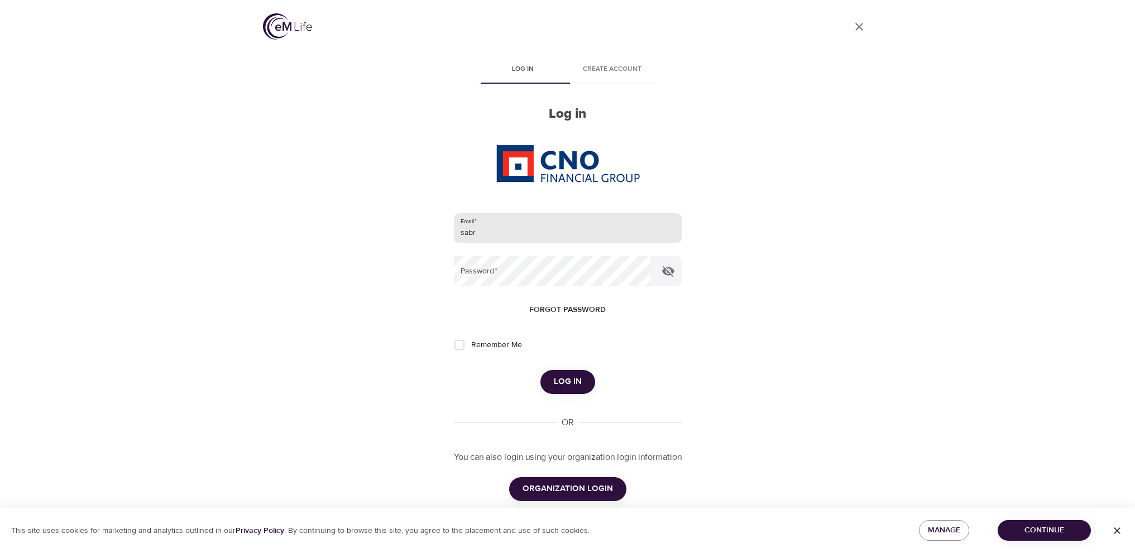 The image size is (1135, 553). Describe the element at coordinates (568, 70) in the screenshot. I see `div: disabled tabs example` at that location.